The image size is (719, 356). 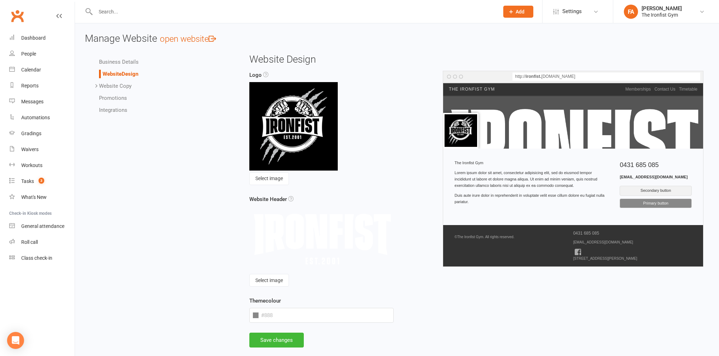 What do you see at coordinates (31, 133) in the screenshot?
I see `div: Gradings` at bounding box center [31, 133].